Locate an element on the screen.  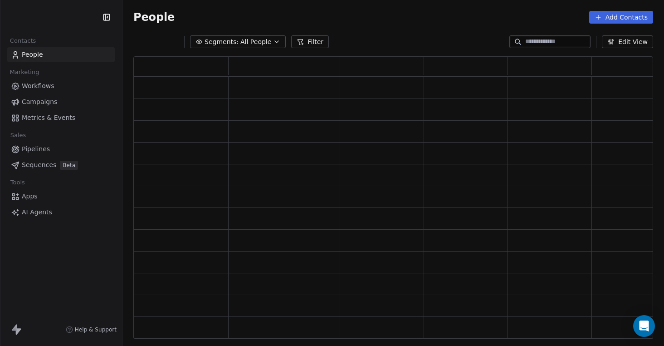
a: Campaigns is located at coordinates (61, 102).